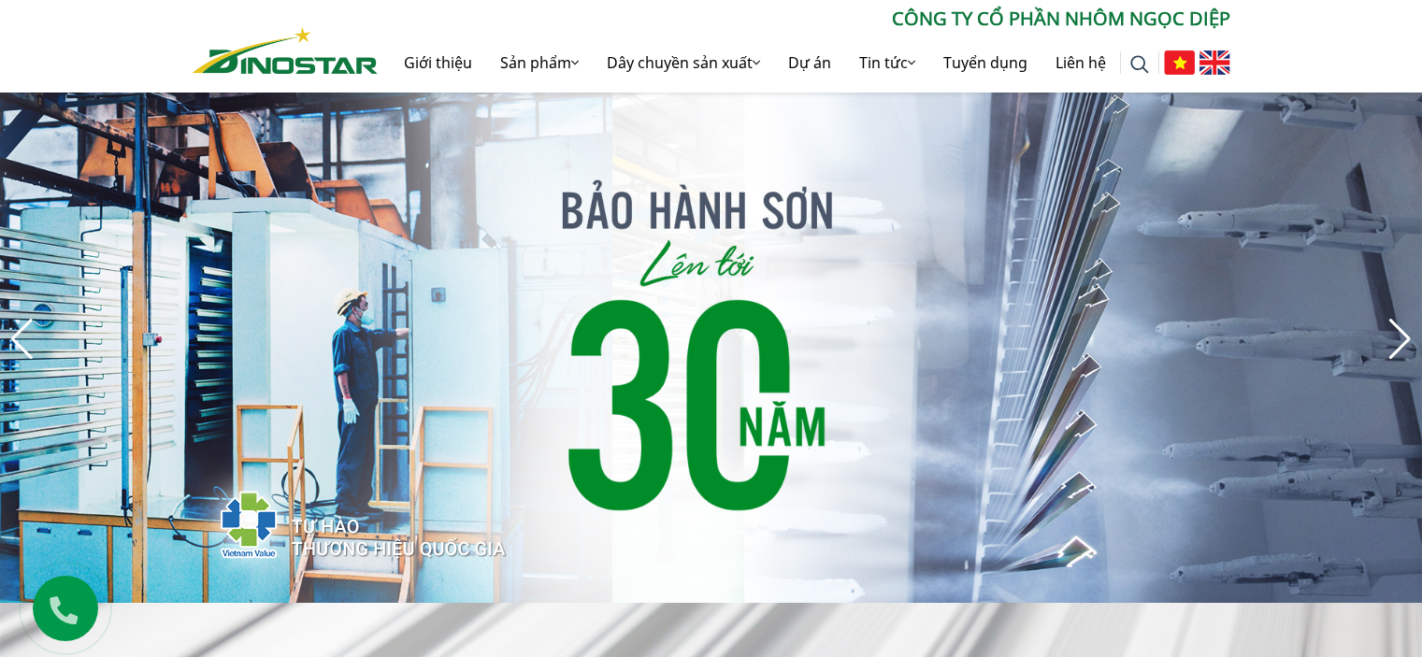 Image resolution: width=1422 pixels, height=657 pixels. Describe the element at coordinates (540, 63) in the screenshot. I see `a: Sản phẩm` at that location.